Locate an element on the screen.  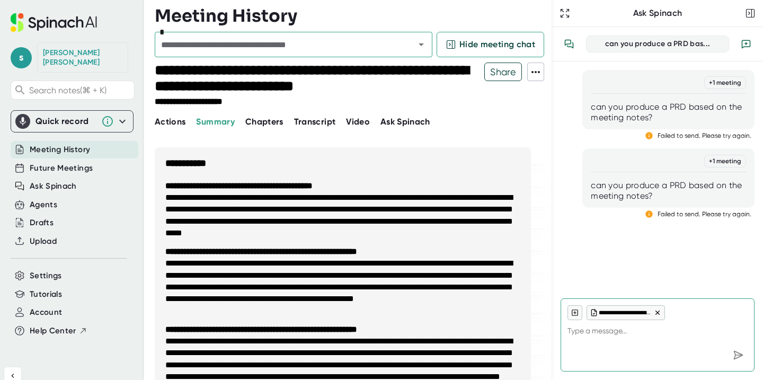
span: Settings is located at coordinates (46, 275).